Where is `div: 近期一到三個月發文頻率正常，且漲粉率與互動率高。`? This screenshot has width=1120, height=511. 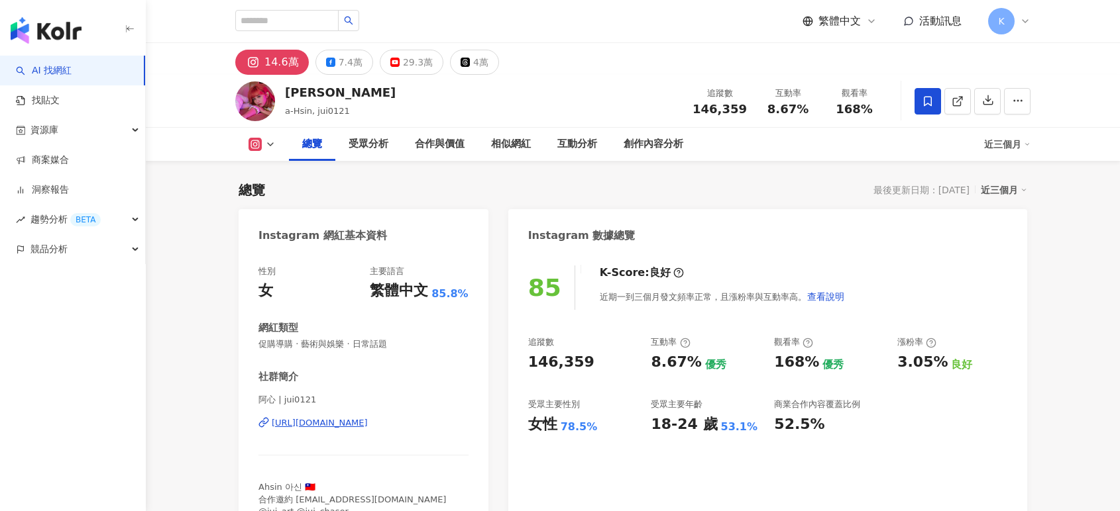 div: 近期一到三個月發文頻率正常，且漲粉率與互動率高。 is located at coordinates (722, 297).